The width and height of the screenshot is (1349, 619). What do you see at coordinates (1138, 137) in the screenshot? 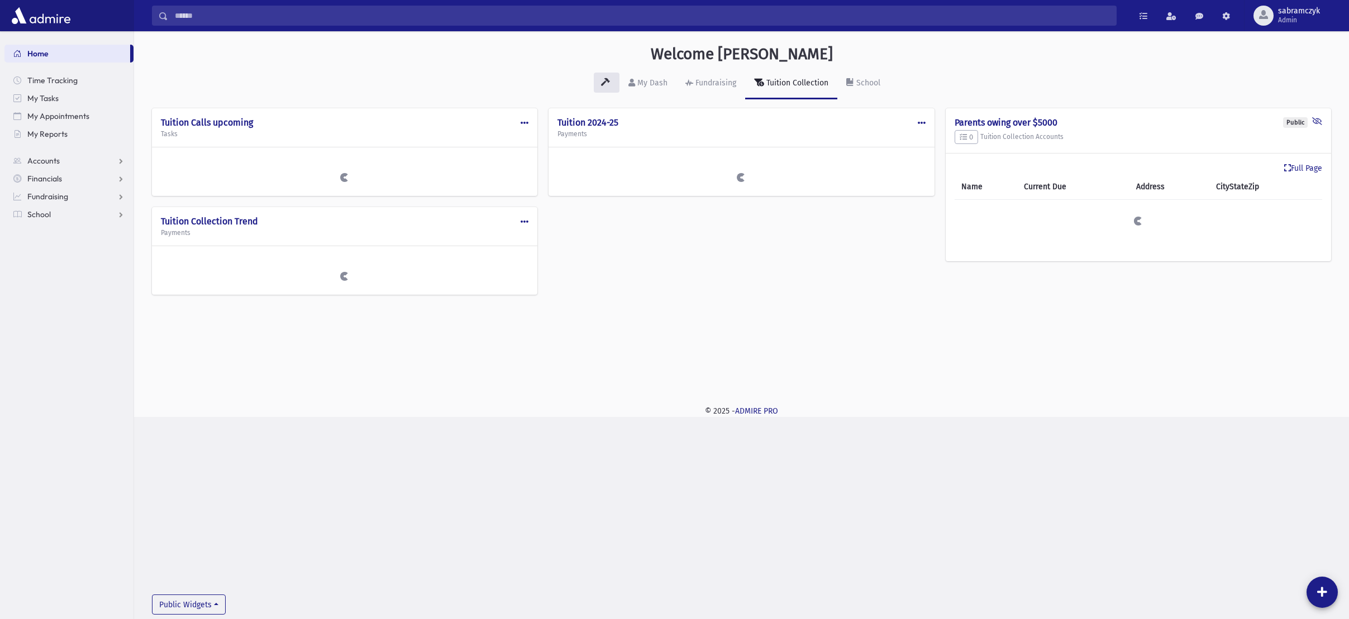
I see `h5: Tuition Collection Accounts` at bounding box center [1138, 137].